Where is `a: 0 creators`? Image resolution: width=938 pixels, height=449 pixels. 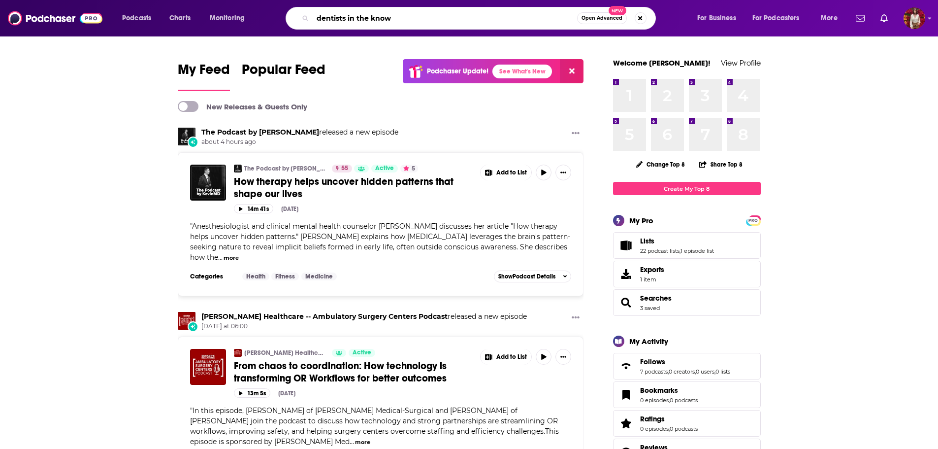
a: 0 creators is located at coordinates (682, 371).